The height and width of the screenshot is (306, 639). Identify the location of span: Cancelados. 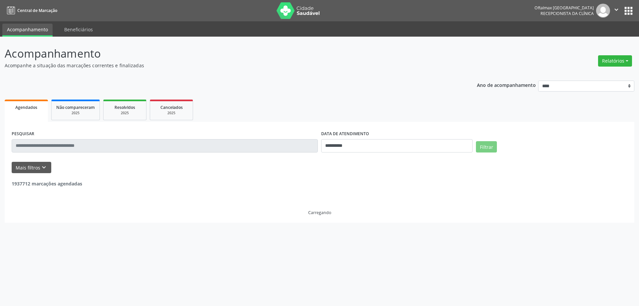
(171, 107).